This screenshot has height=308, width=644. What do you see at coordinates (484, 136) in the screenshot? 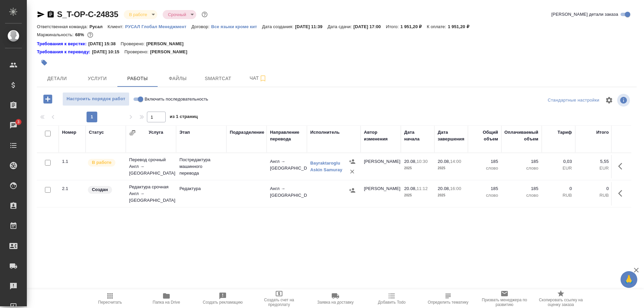
I see `div: Общий объем` at bounding box center [484, 136].